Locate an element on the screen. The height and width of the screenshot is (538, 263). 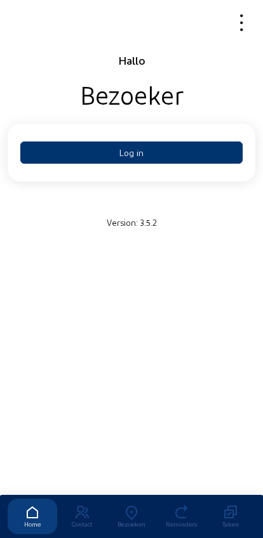
div: Bezoeker is located at coordinates (131, 94).